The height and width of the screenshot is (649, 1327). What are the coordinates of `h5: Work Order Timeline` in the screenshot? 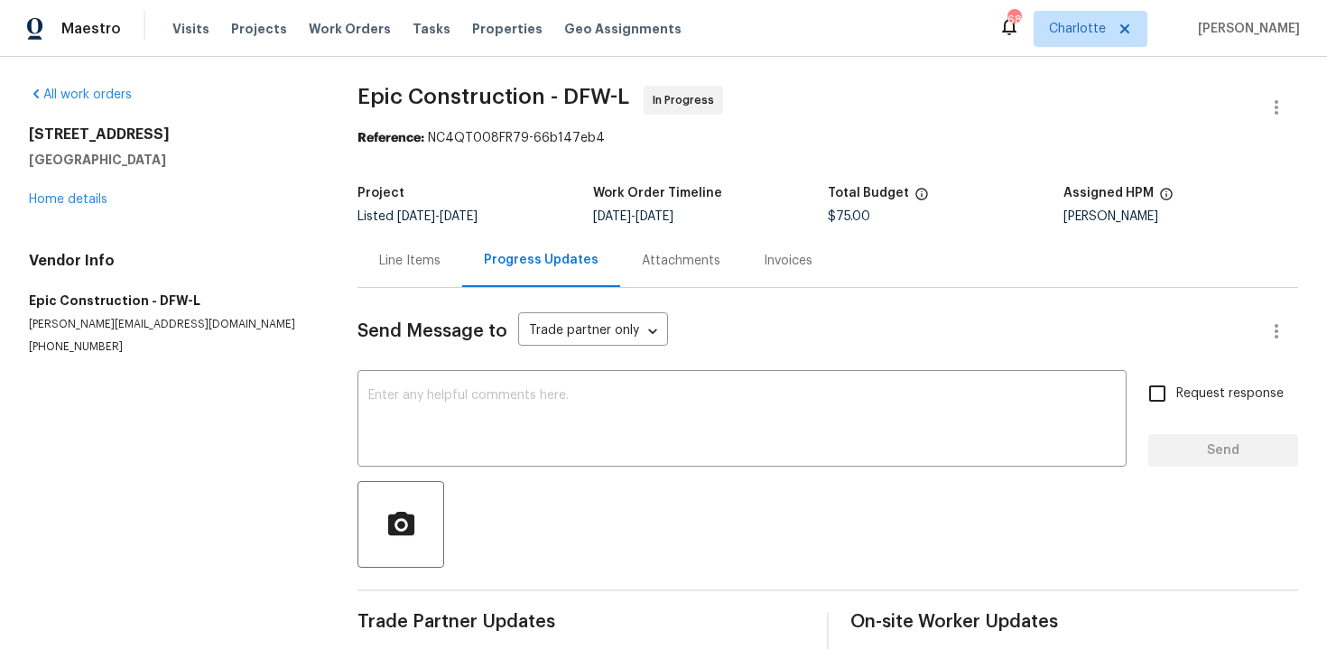 It's located at (657, 193).